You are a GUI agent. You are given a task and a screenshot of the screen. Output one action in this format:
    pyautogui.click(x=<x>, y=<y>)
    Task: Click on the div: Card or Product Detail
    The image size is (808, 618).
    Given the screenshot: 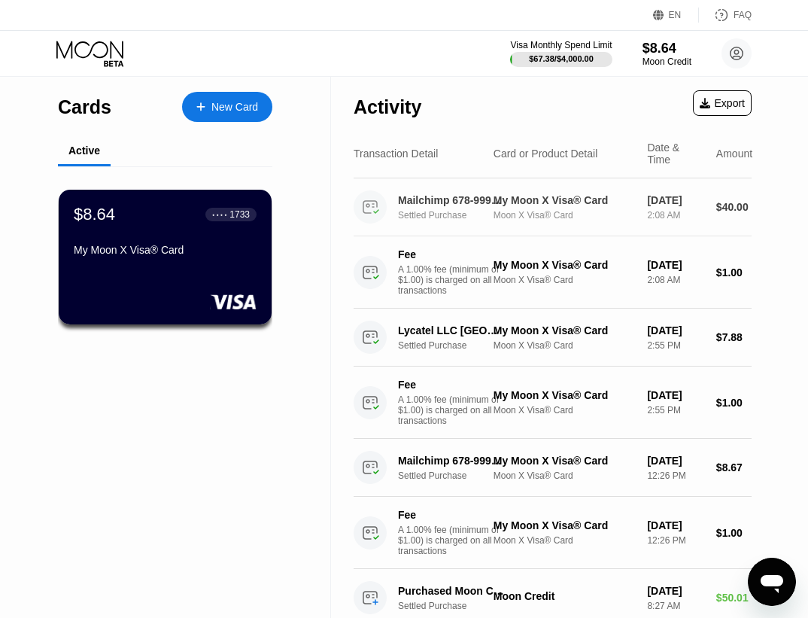 What is the action you would take?
    pyautogui.click(x=545, y=153)
    